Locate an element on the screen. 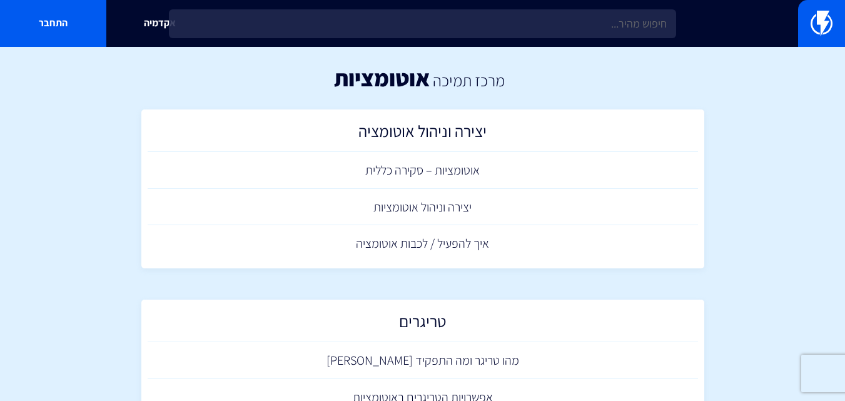  a: יצירה וניהול אוטומציה is located at coordinates (423, 134).